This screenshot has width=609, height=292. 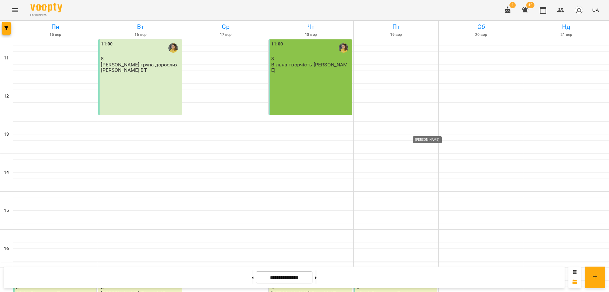 What do you see at coordinates (6, 210) in the screenshot?
I see `h6: 15` at bounding box center [6, 210].